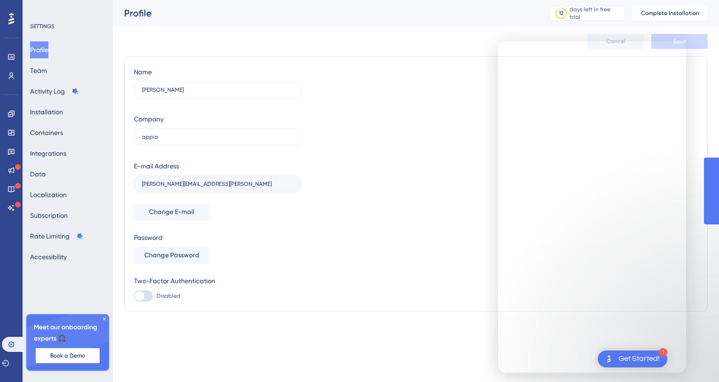 This screenshot has width=719, height=382. Describe the element at coordinates (670, 13) in the screenshot. I see `button: Complete Installation` at that location.